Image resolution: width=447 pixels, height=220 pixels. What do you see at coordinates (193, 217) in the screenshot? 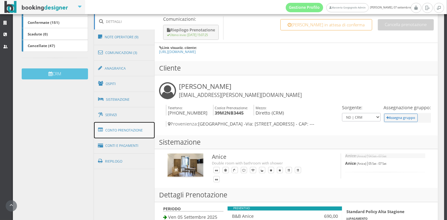
I see `span: Ven 05 Settembre 2025` at bounding box center [193, 217].